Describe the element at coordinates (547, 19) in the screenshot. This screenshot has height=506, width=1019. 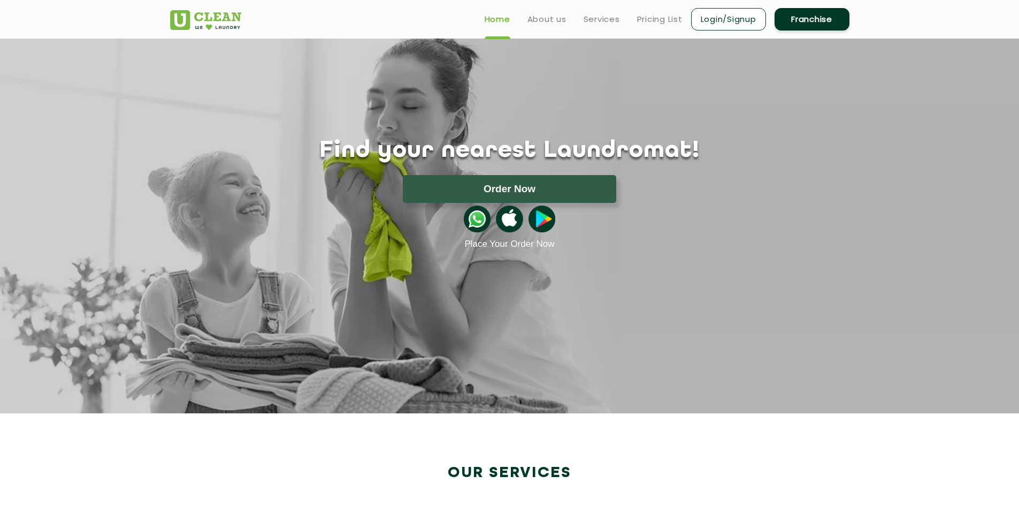
I see `a: About us` at that location.